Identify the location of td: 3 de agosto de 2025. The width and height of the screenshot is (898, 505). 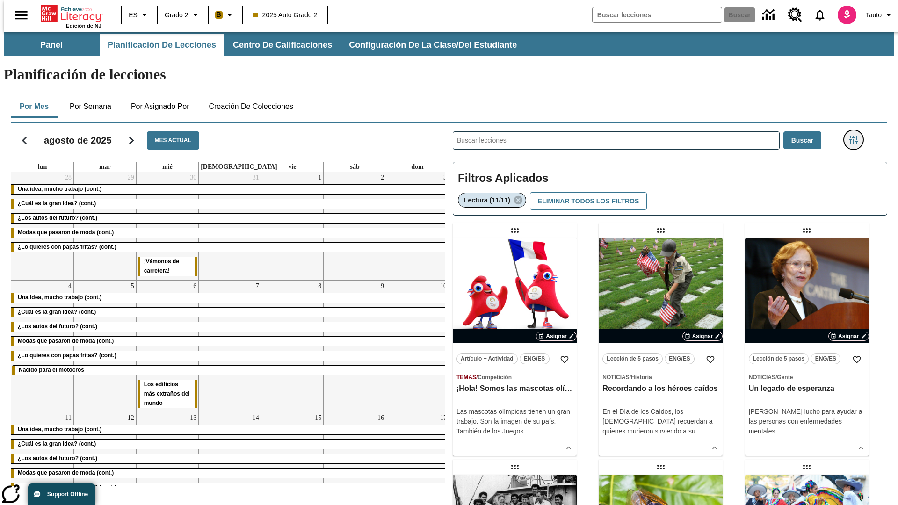
(417, 226).